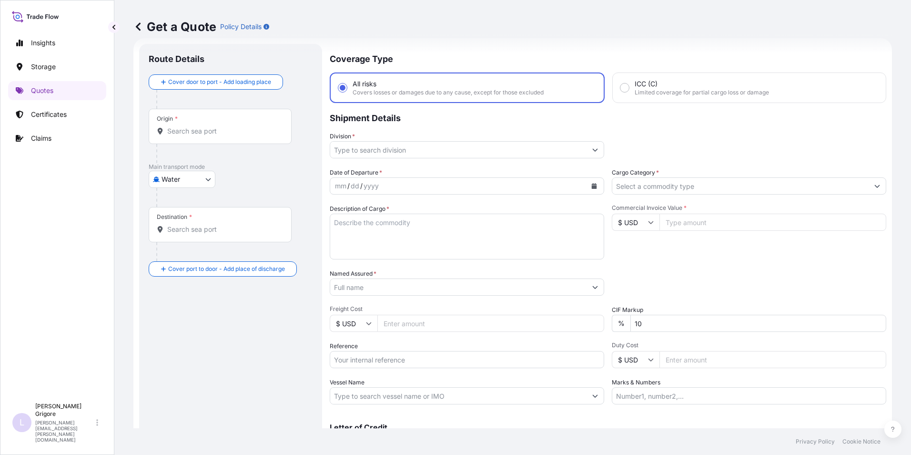 This screenshot has width=911, height=455. I want to click on label: Reference, so click(344, 346).